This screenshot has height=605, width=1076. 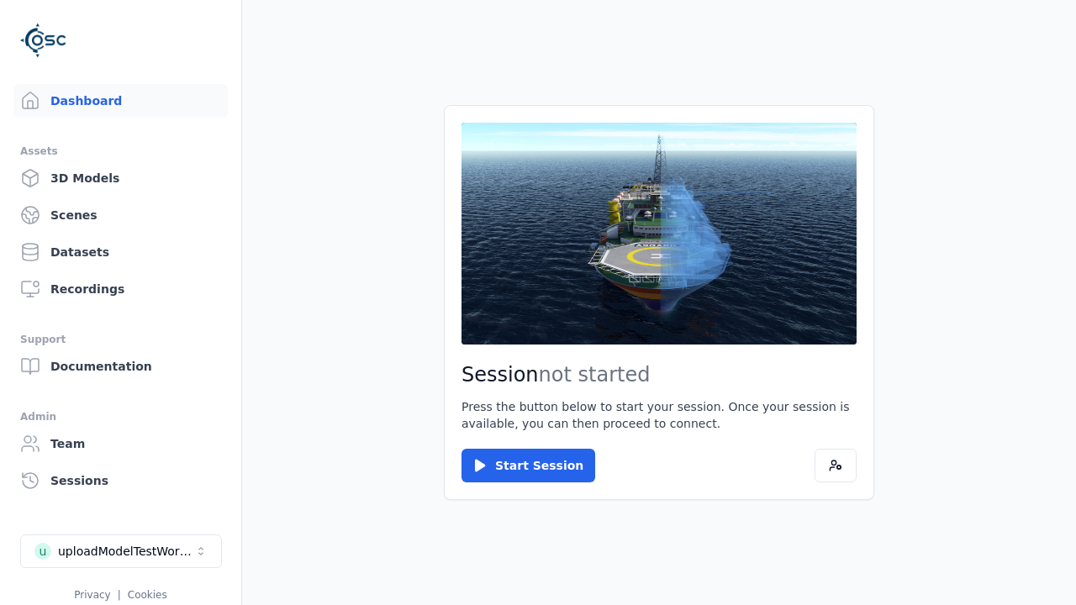 I want to click on a: Documentation, so click(x=120, y=366).